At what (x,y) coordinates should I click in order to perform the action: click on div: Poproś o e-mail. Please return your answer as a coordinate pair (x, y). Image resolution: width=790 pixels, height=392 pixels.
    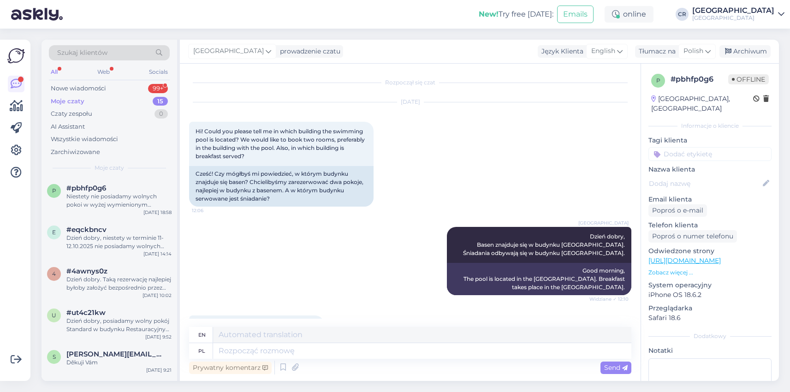
    Looking at the image, I should click on (677, 210).